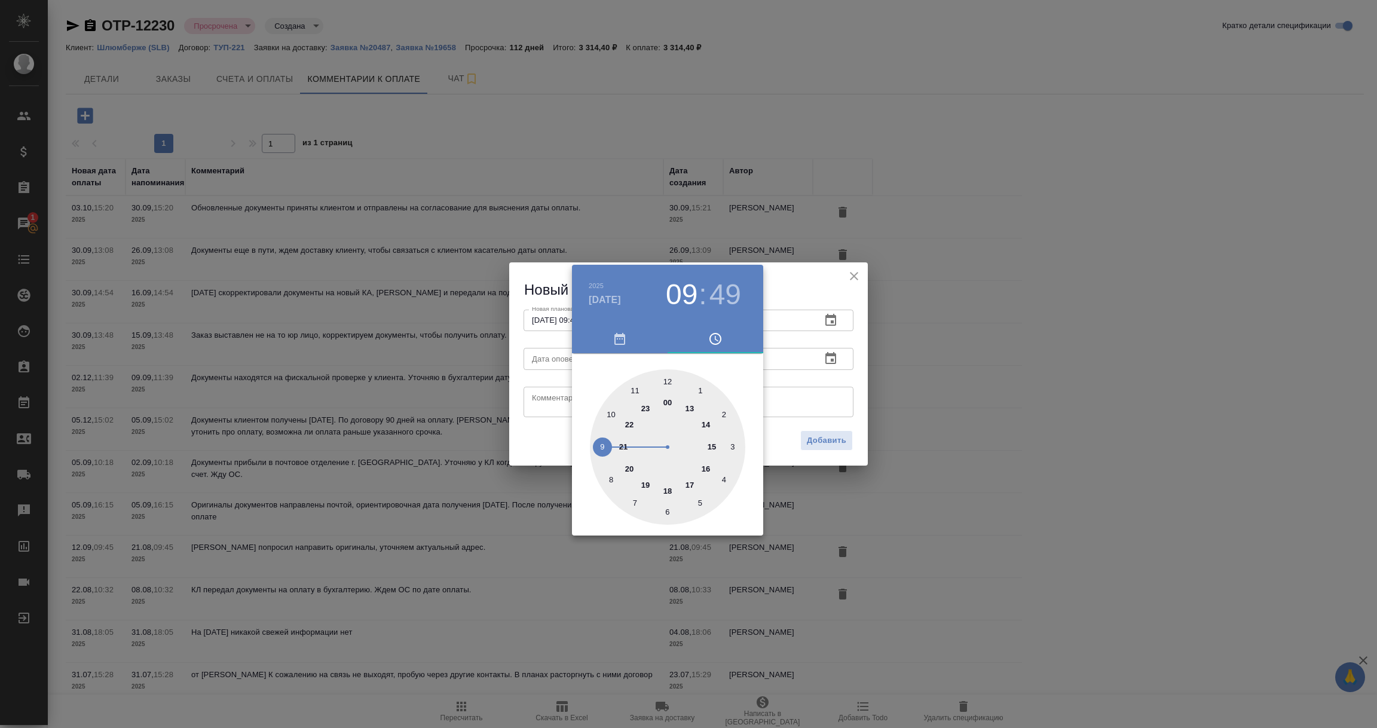 The image size is (1377, 728). What do you see at coordinates (681, 295) in the screenshot?
I see `h3: 09` at bounding box center [681, 295].